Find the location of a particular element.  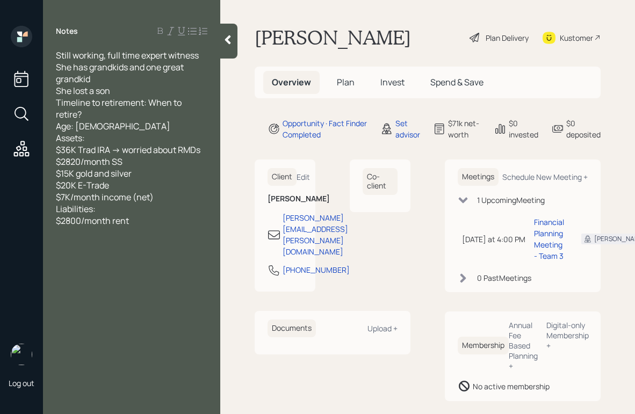

div: Opportunity · Fact Finder Completed is located at coordinates (325, 129).